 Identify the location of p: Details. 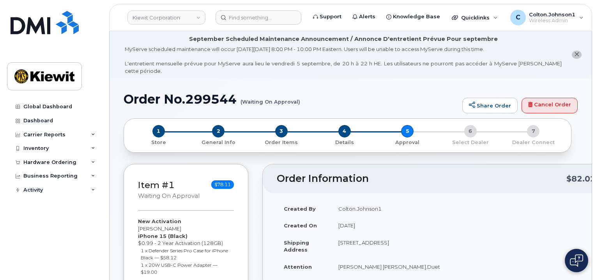
(344, 143).